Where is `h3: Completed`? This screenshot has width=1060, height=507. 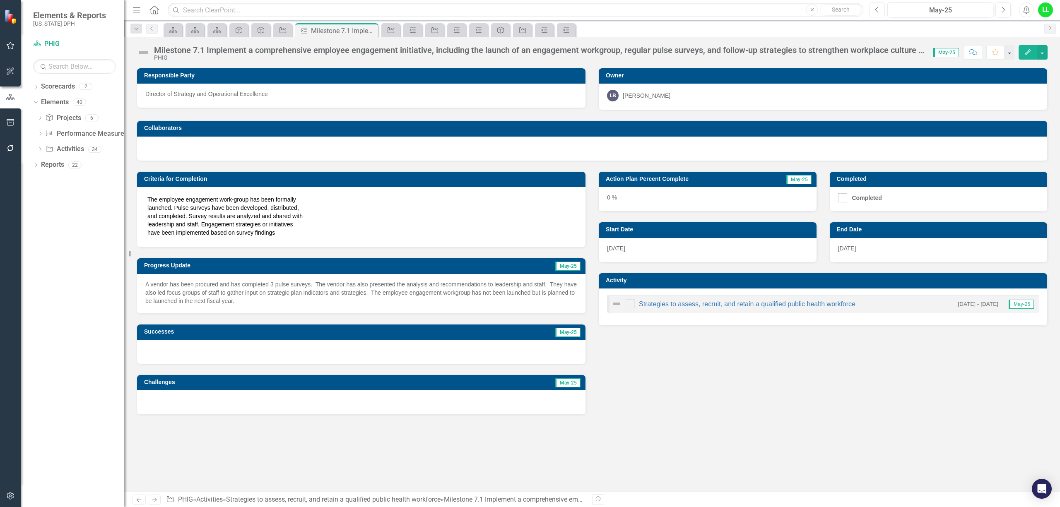 h3: Completed is located at coordinates (940, 179).